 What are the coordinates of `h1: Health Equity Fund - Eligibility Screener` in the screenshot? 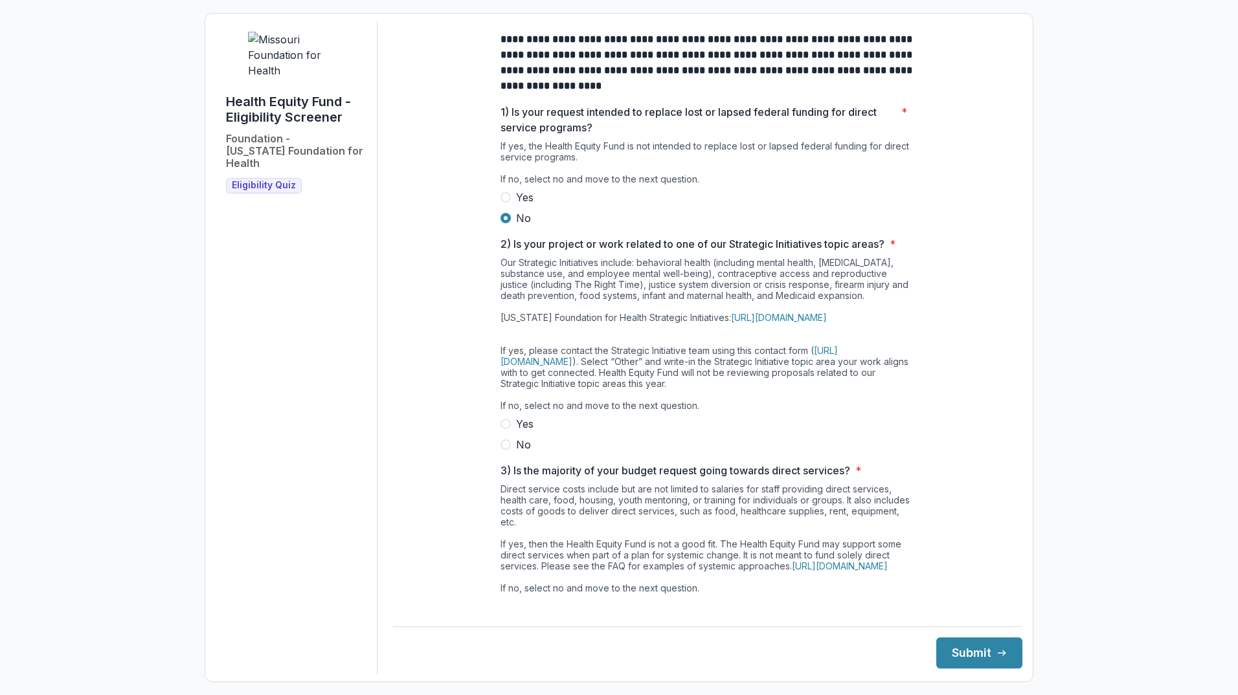 It's located at (296, 109).